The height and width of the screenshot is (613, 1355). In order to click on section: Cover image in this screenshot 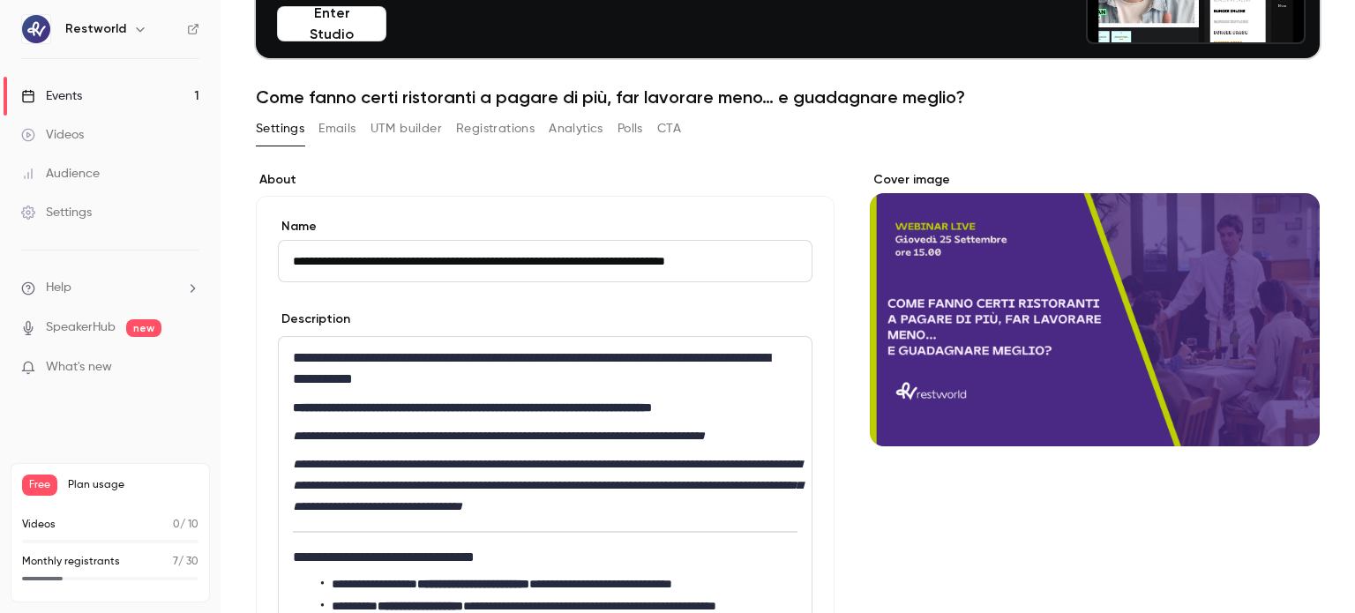, I will do `click(1095, 309)`.